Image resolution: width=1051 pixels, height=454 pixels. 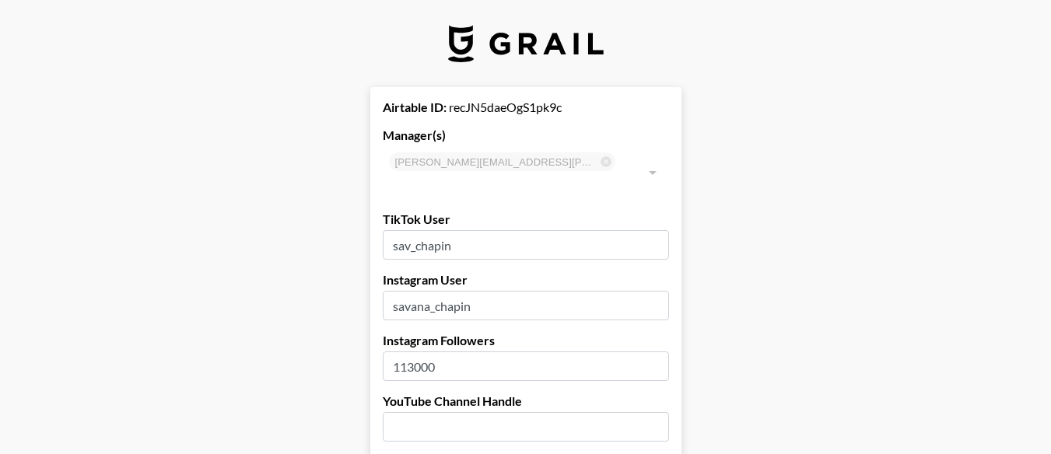 I want to click on img: Grail Talent Logo, so click(x=526, y=44).